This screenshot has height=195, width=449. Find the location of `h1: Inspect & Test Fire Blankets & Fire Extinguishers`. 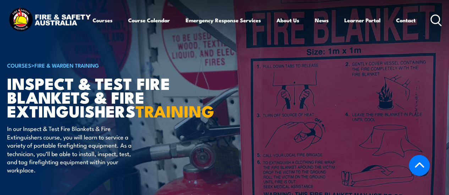

h1: Inspect & Test Fire Blankets & Fire Extinguishers is located at coordinates (95, 97).